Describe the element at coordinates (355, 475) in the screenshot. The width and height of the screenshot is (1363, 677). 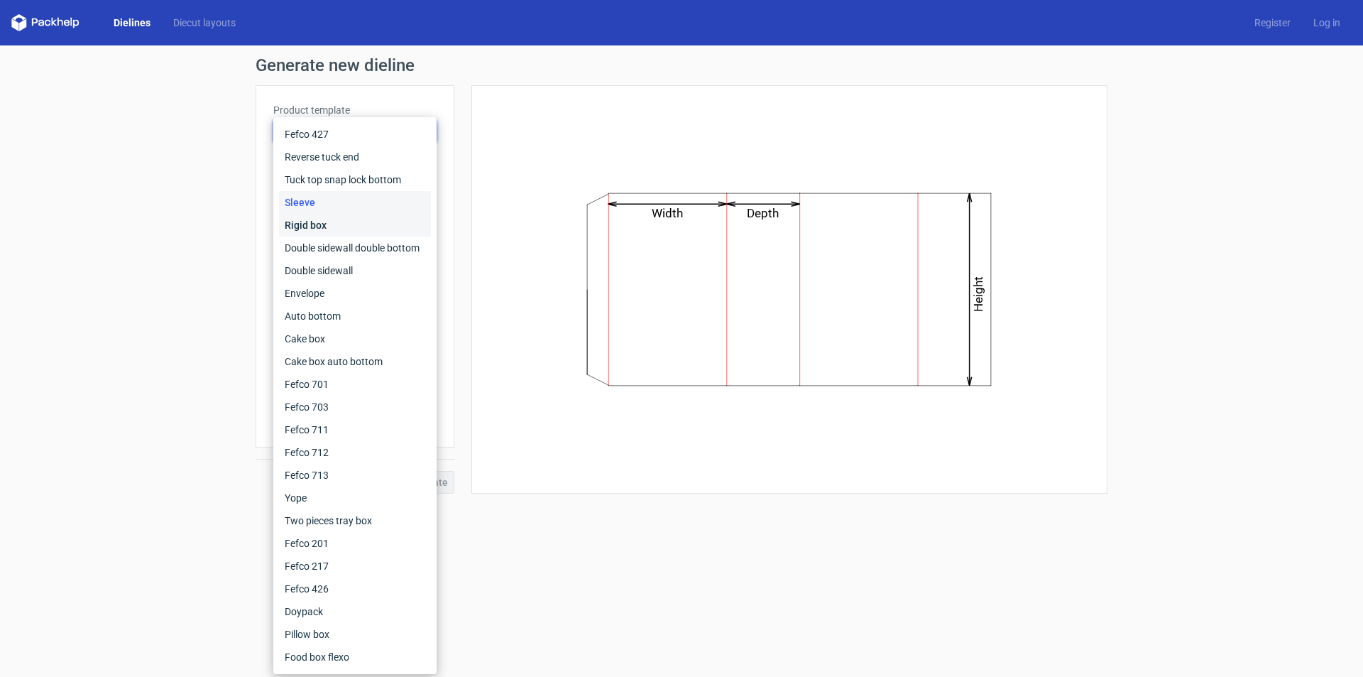
I see `div: Fefco 713` at that location.